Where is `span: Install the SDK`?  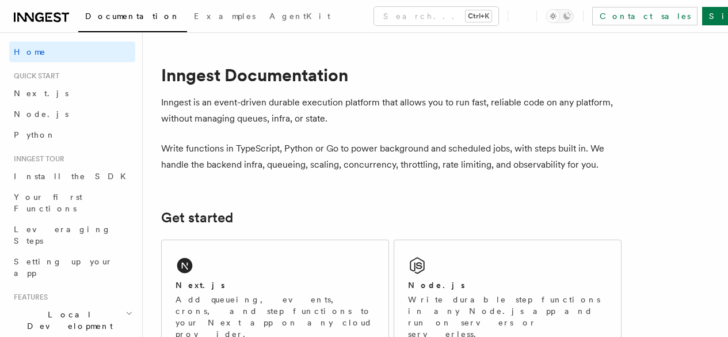
span: Install the SDK is located at coordinates (73, 176).